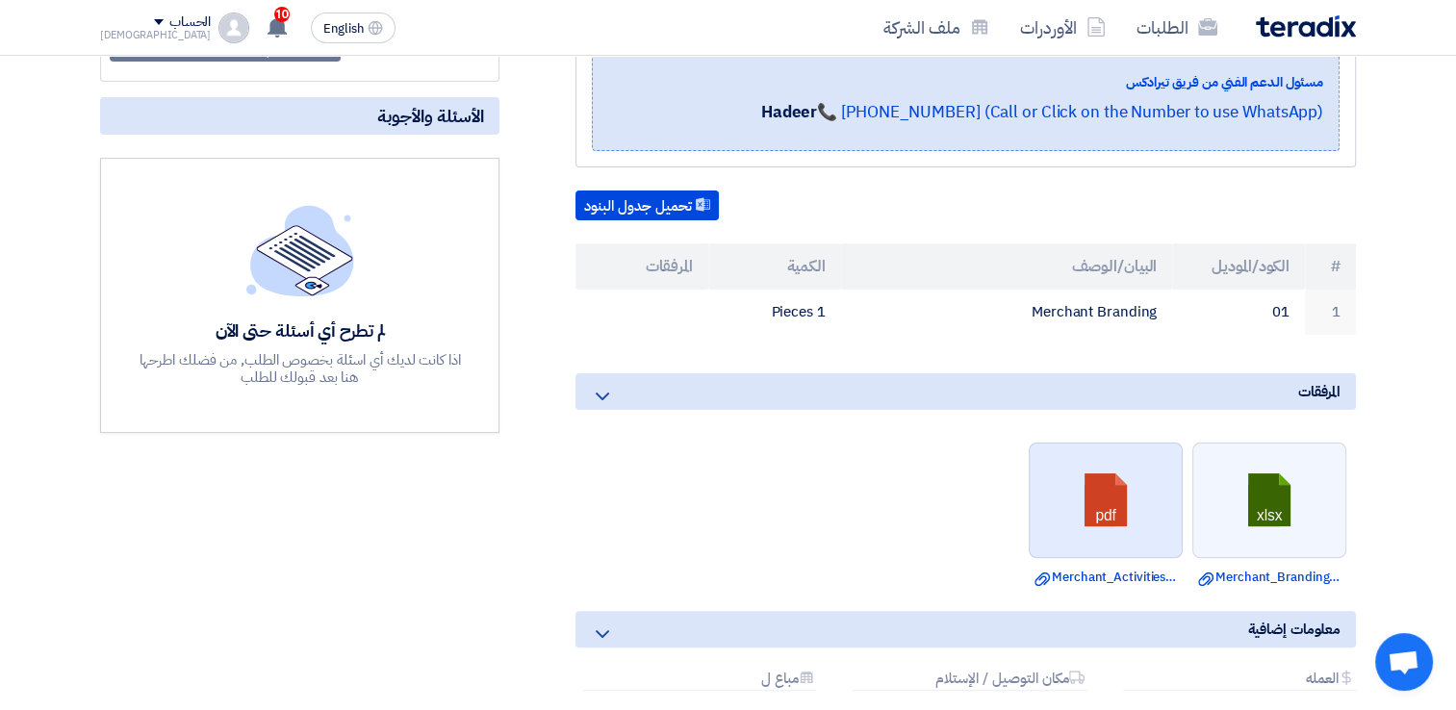  What do you see at coordinates (300, 369) in the screenshot?
I see `div: اذا كانت لديك أي اسئلة بخصوص الطلب, من فضلك اطرحها هنا بعد قبولك للطلب` at bounding box center [300, 369].